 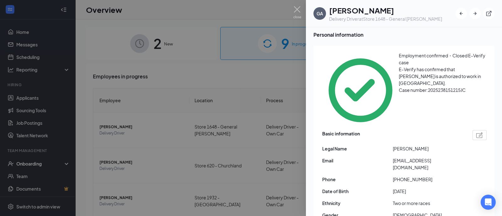 What do you see at coordinates (432, 90) in the screenshot?
I see `span: Case number: 2025238151215JC` at bounding box center [432, 90].